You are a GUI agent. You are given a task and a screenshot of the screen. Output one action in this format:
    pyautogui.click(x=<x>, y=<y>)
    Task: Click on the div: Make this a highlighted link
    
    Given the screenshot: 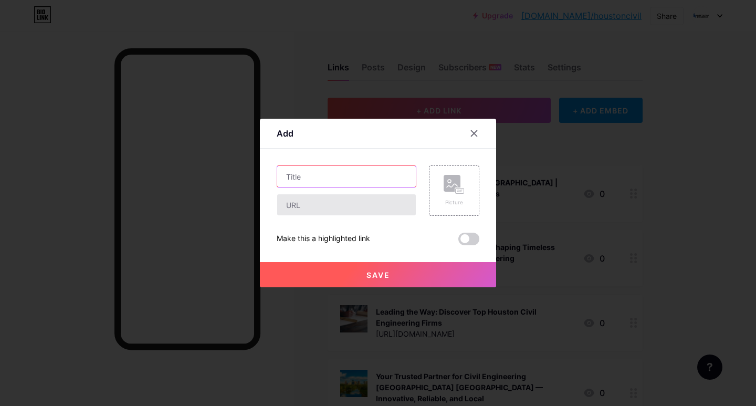 What is the action you would take?
    pyautogui.click(x=323, y=239)
    